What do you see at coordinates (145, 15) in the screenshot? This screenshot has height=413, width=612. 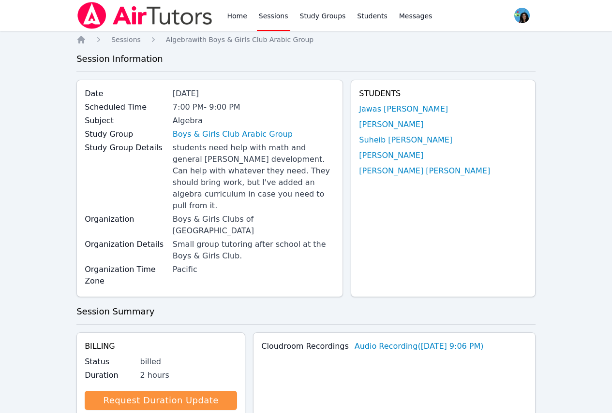 I see `img: Air Tutors` at bounding box center [145, 15].